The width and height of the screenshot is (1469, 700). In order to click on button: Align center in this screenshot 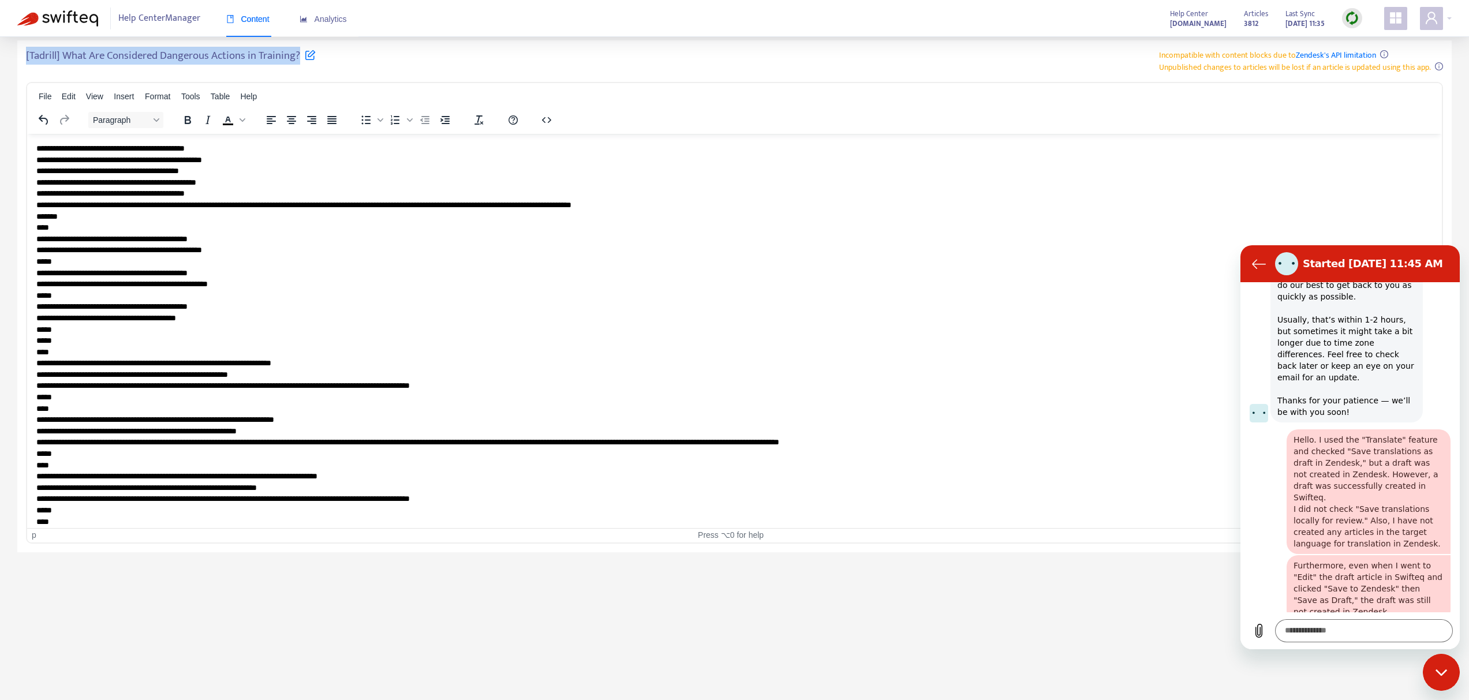, I will do `click(291, 120)`.